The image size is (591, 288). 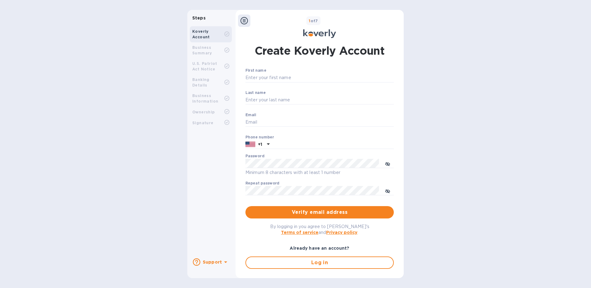 What do you see at coordinates (320, 173) in the screenshot?
I see `p: Minimum 8 characters with at least 1 number` at bounding box center [320, 173].